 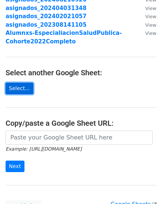 What do you see at coordinates (79, 138) in the screenshot?
I see `input: Paste your Google Sheet URL here` at bounding box center [79, 138].